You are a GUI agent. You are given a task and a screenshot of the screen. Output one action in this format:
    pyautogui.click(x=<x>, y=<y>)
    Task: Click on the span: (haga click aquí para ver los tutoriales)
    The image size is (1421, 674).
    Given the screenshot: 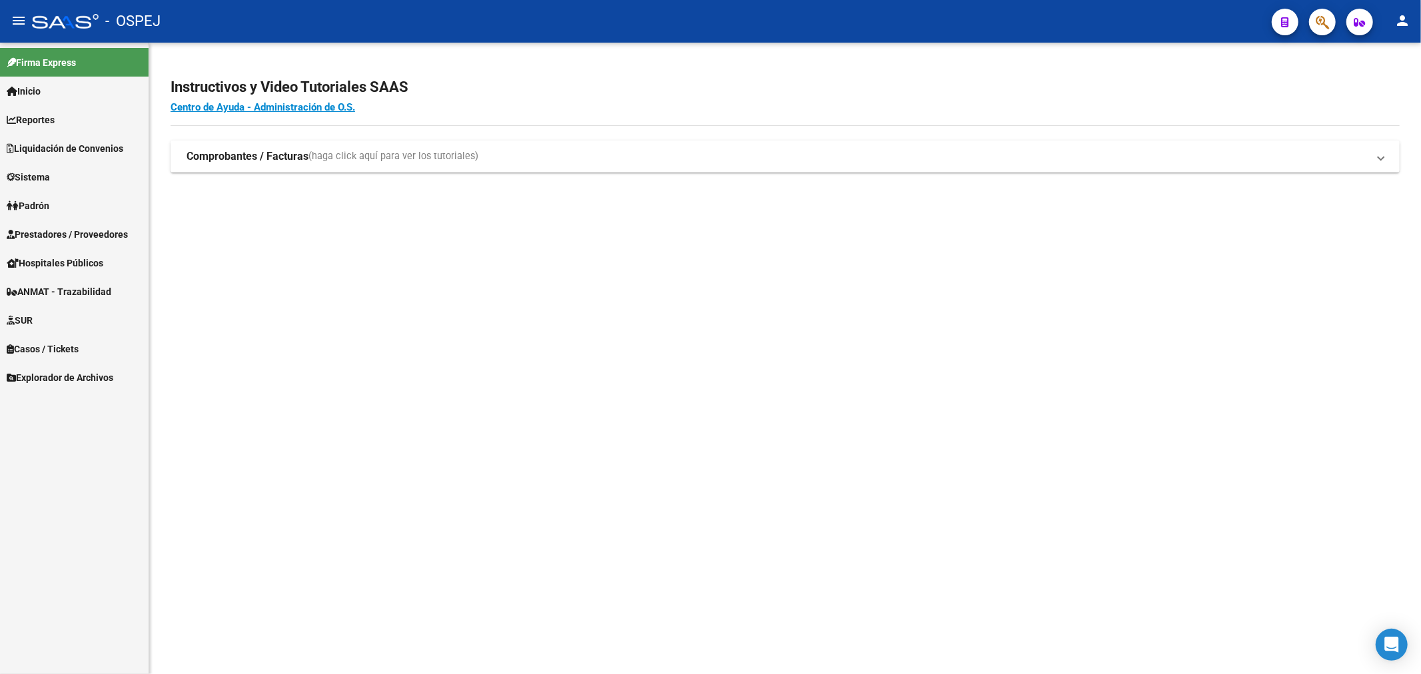 What is the action you would take?
    pyautogui.click(x=393, y=157)
    